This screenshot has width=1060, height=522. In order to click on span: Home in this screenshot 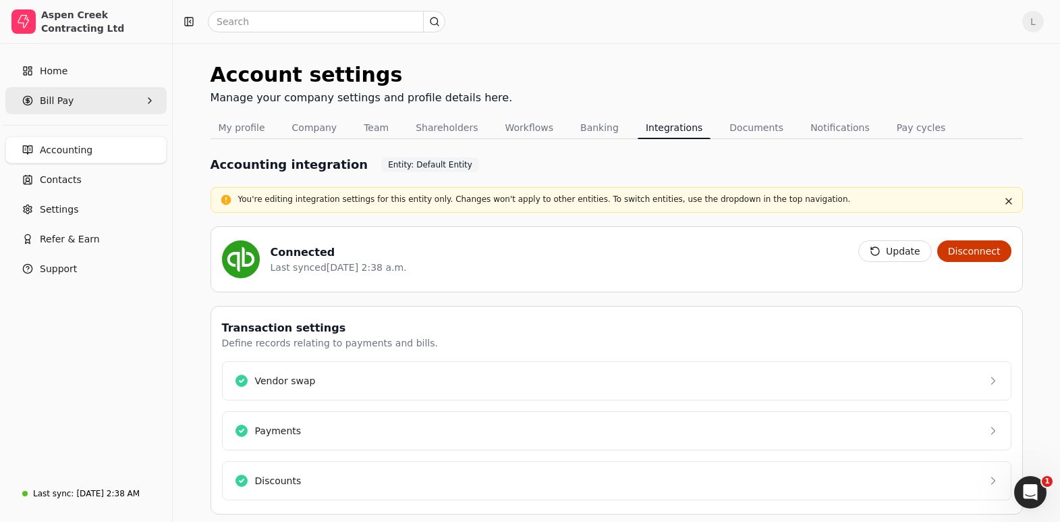, I will do `click(53, 71)`.